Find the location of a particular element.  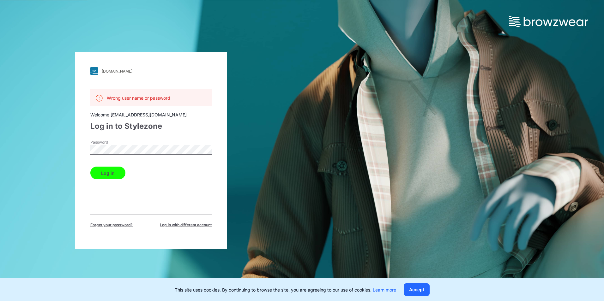

p: This site uses cookies. By continuing to browse the site, you are agreeing to our use of cookies. is located at coordinates (285, 290).